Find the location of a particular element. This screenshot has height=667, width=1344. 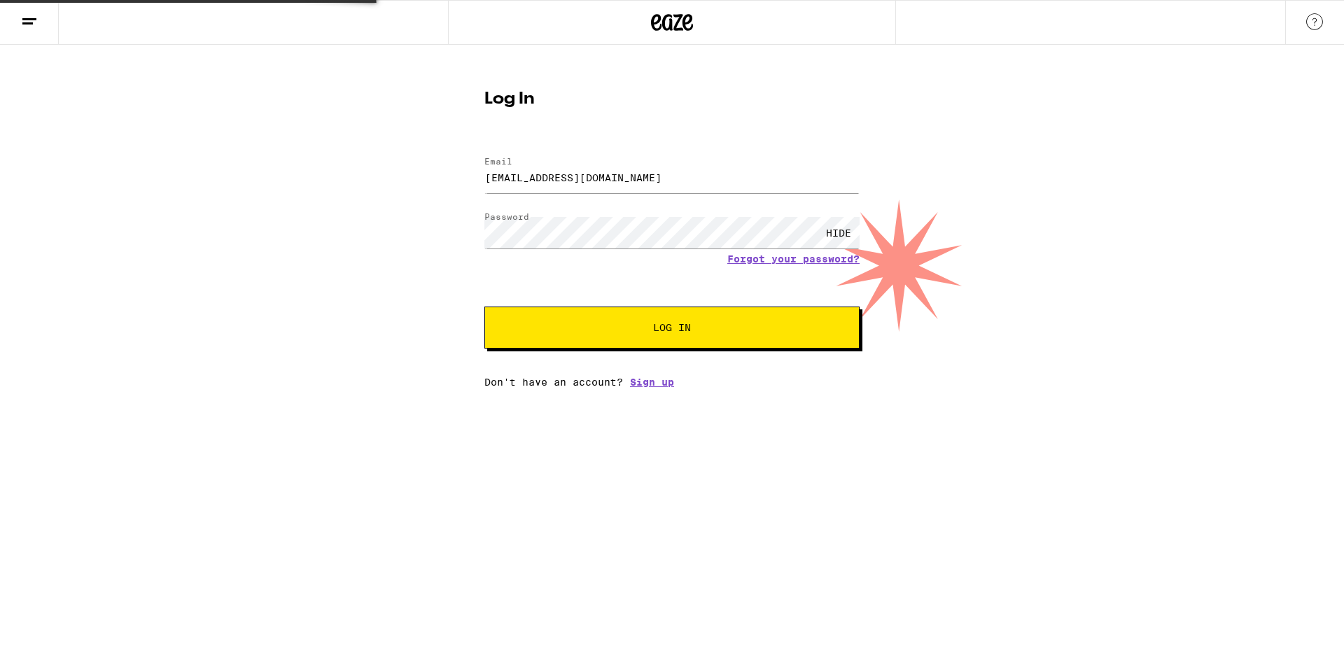

label: Password is located at coordinates (507, 216).